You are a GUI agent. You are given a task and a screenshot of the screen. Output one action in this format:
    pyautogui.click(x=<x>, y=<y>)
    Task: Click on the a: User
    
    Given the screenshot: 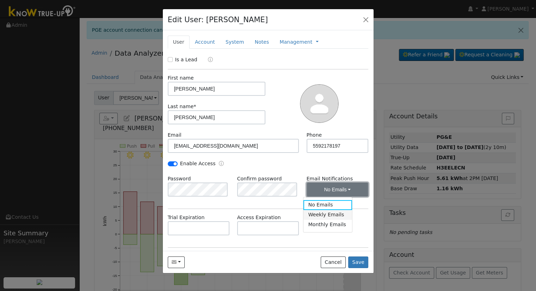 What is the action you would take?
    pyautogui.click(x=179, y=42)
    